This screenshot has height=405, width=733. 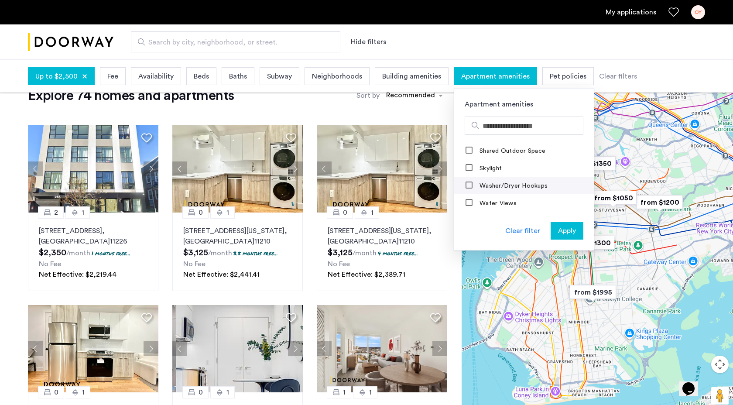 What do you see at coordinates (368, 42) in the screenshot?
I see `button: Show or hide filters` at bounding box center [368, 42].